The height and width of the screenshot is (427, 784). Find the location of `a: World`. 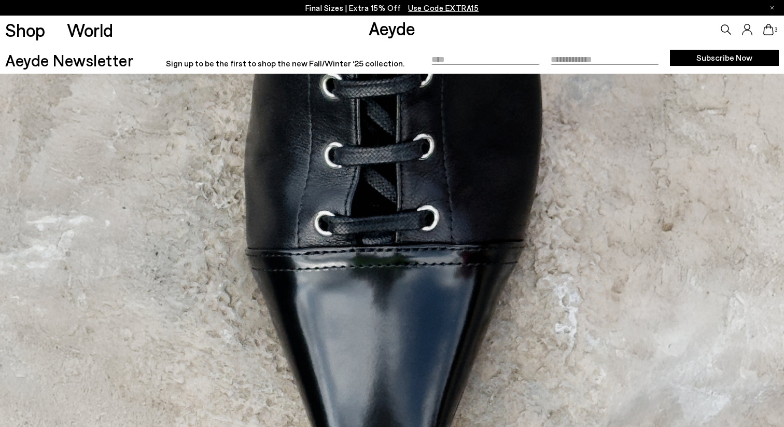

a: World is located at coordinates (90, 30).